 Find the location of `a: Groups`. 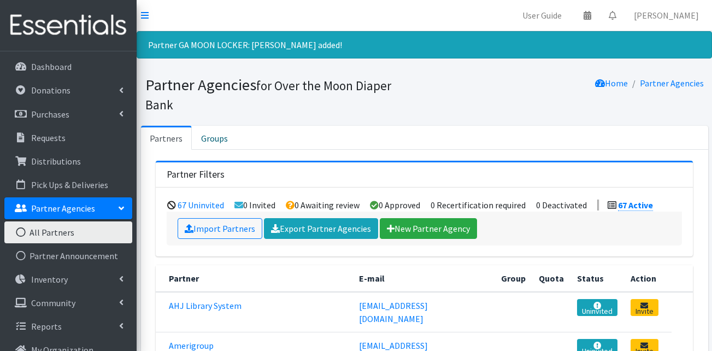

a: Groups is located at coordinates (214, 138).